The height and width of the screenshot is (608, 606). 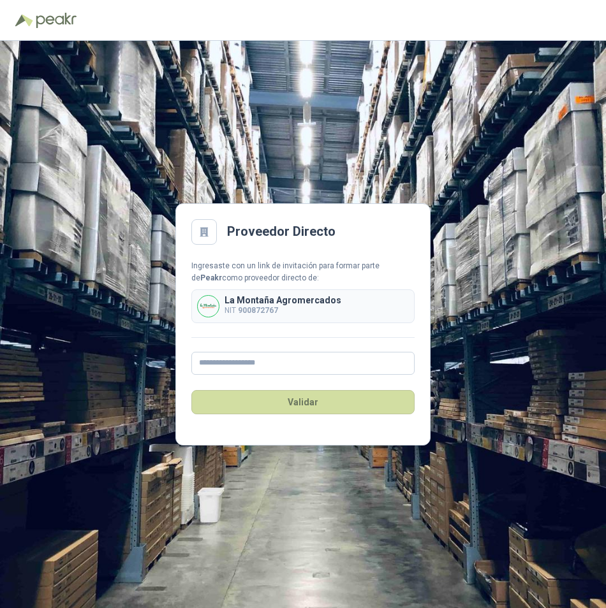 I want to click on img: Company Logo, so click(x=208, y=306).